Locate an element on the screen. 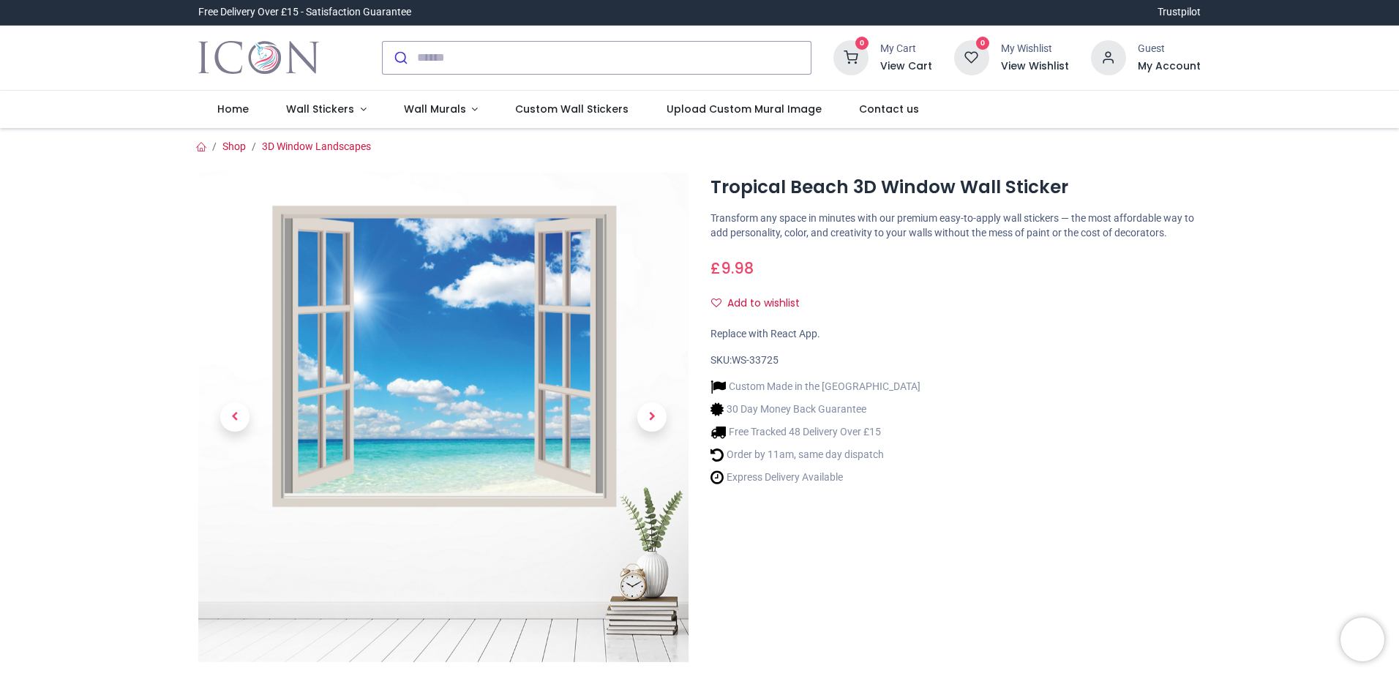  p: Transform any space in minutes with our premium easy-to-apply wall stickers — the most affordable... is located at coordinates (955, 225).